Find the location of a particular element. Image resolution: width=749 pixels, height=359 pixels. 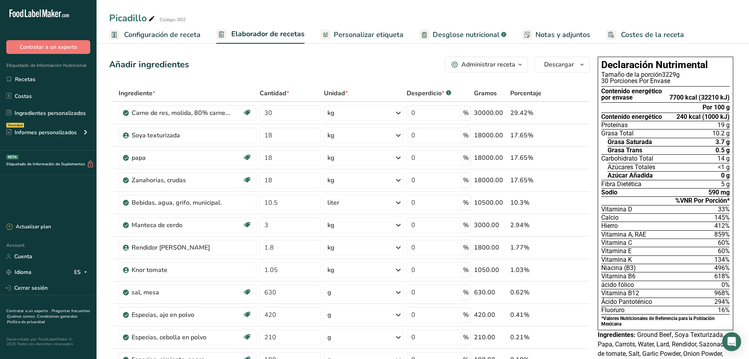

span: Desglose nutricional is located at coordinates (466, 35).